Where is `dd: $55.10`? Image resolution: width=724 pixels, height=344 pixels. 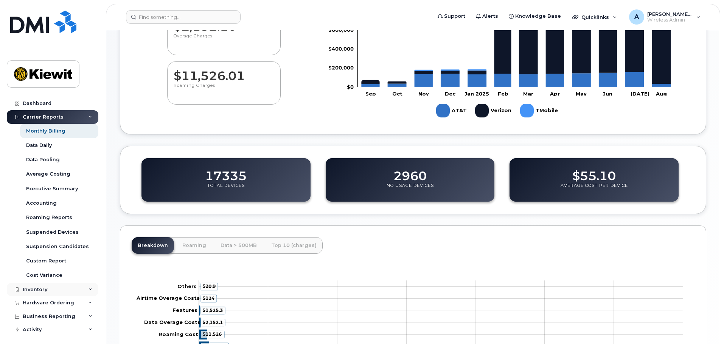
dd: $55.10 is located at coordinates (594, 172).